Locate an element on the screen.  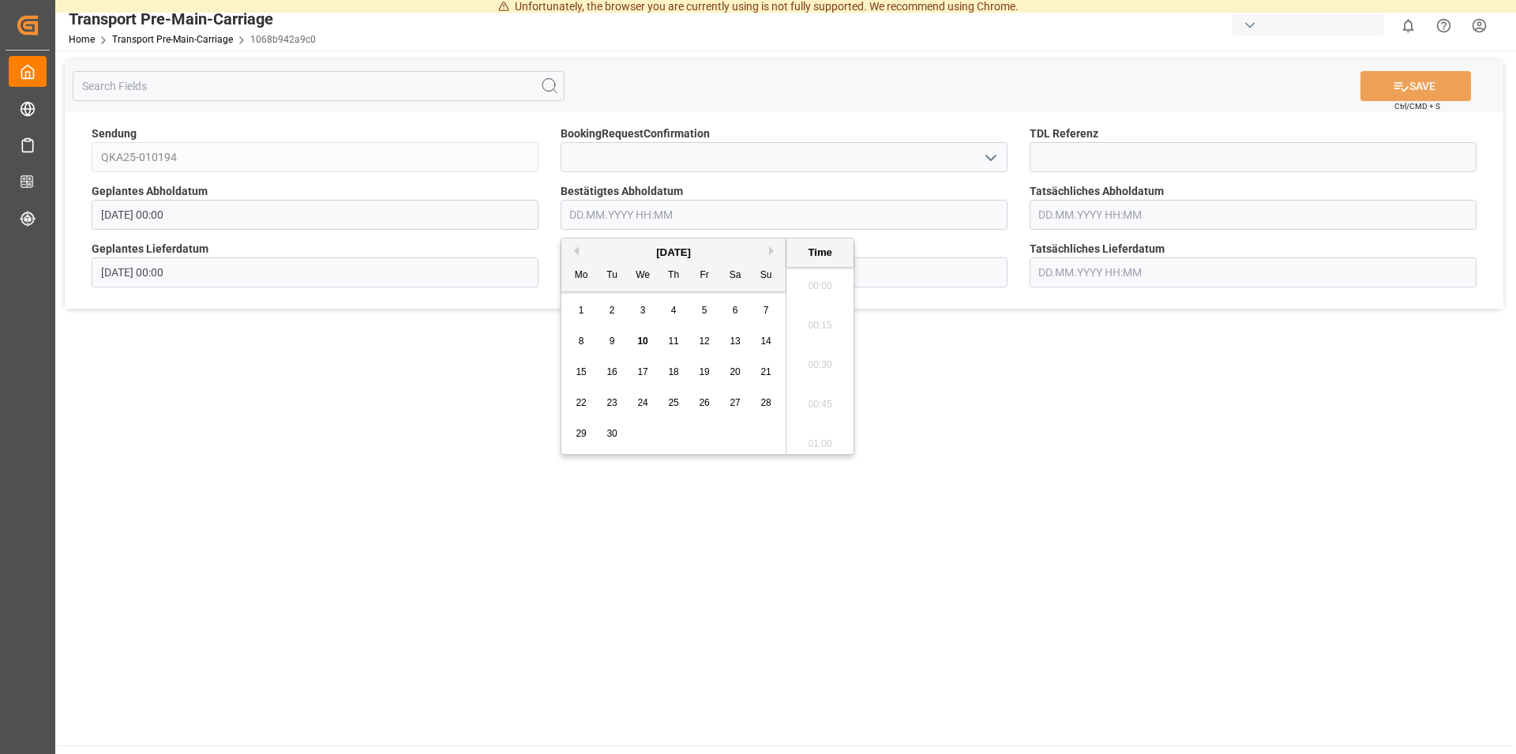
div: Time is located at coordinates (819, 253).